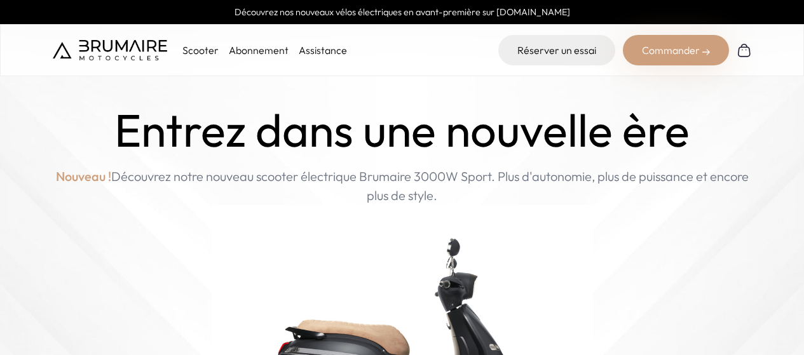  What do you see at coordinates (259, 50) in the screenshot?
I see `a: Abonnement` at bounding box center [259, 50].